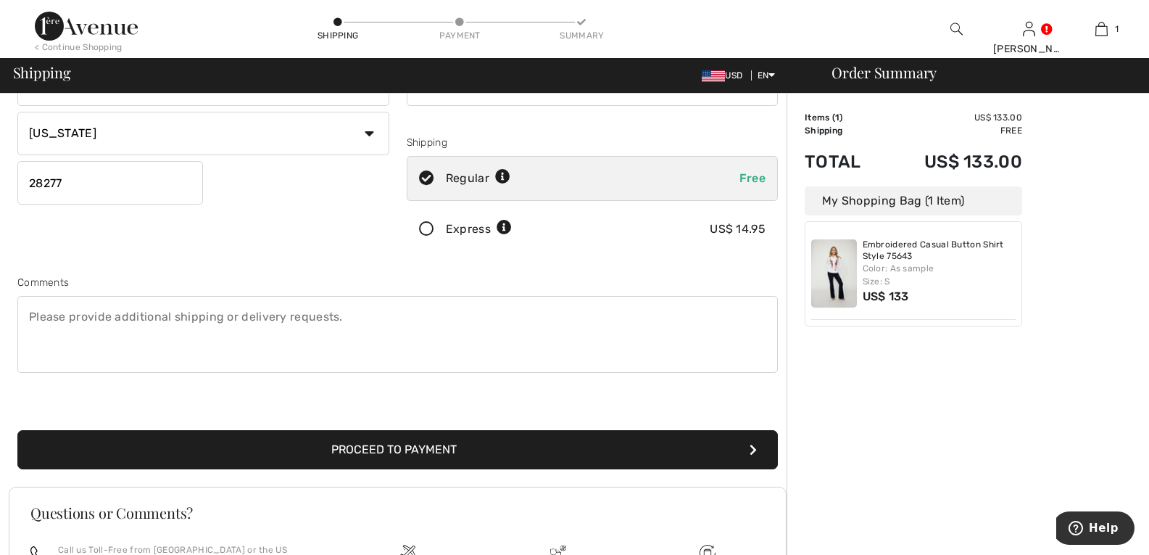 Image resolution: width=1149 pixels, height=555 pixels. What do you see at coordinates (1101, 29) in the screenshot?
I see `a: 1` at bounding box center [1101, 29].